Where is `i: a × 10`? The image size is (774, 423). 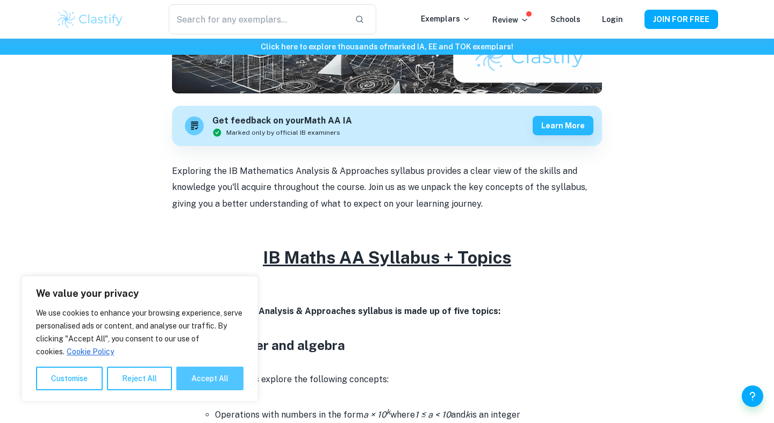
i: a × 10 is located at coordinates (377, 415).